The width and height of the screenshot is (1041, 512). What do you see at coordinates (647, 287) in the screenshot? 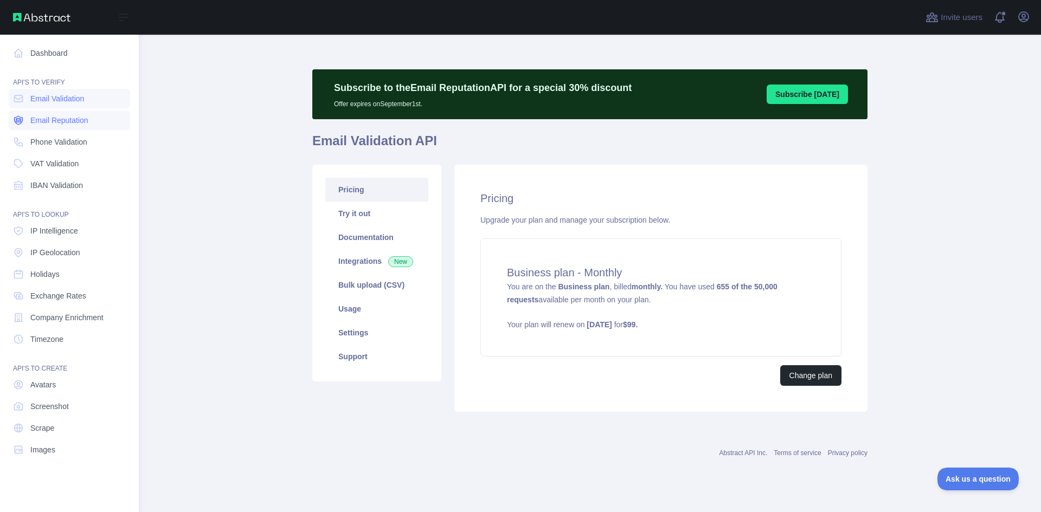
I see `strong: monthly.` at bounding box center [647, 287].